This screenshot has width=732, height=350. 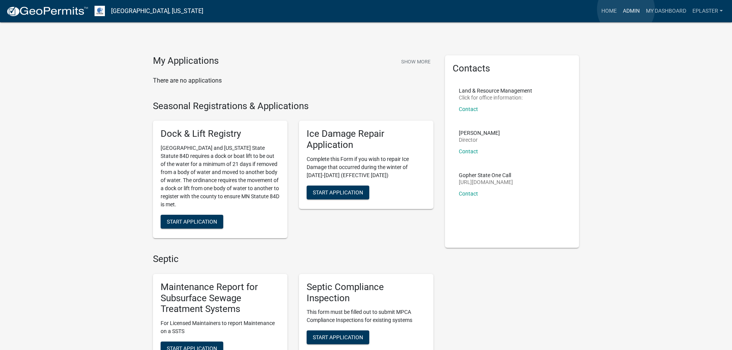 I want to click on h5: Ice Damage Repair Application, so click(x=366, y=140).